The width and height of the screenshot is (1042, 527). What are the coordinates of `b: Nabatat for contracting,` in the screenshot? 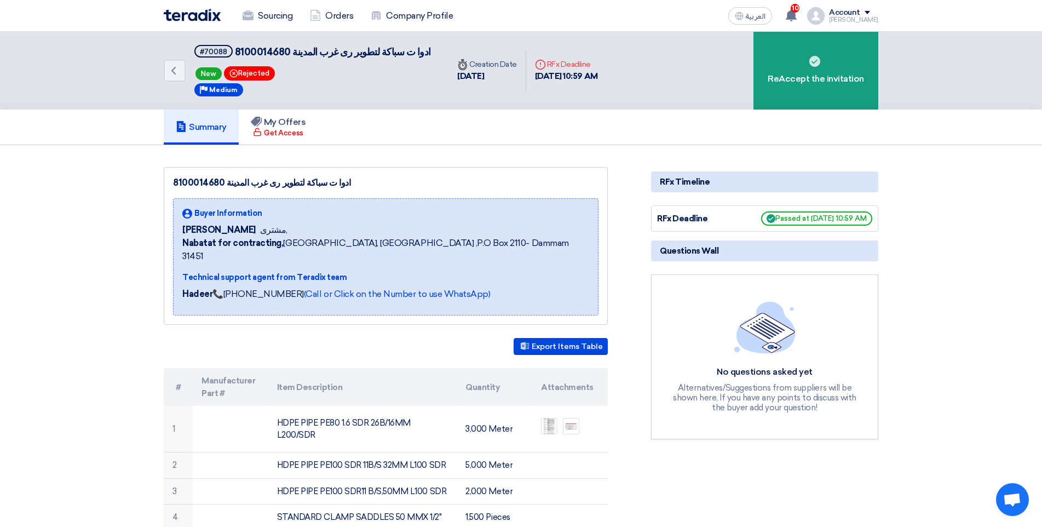 It's located at (233, 243).